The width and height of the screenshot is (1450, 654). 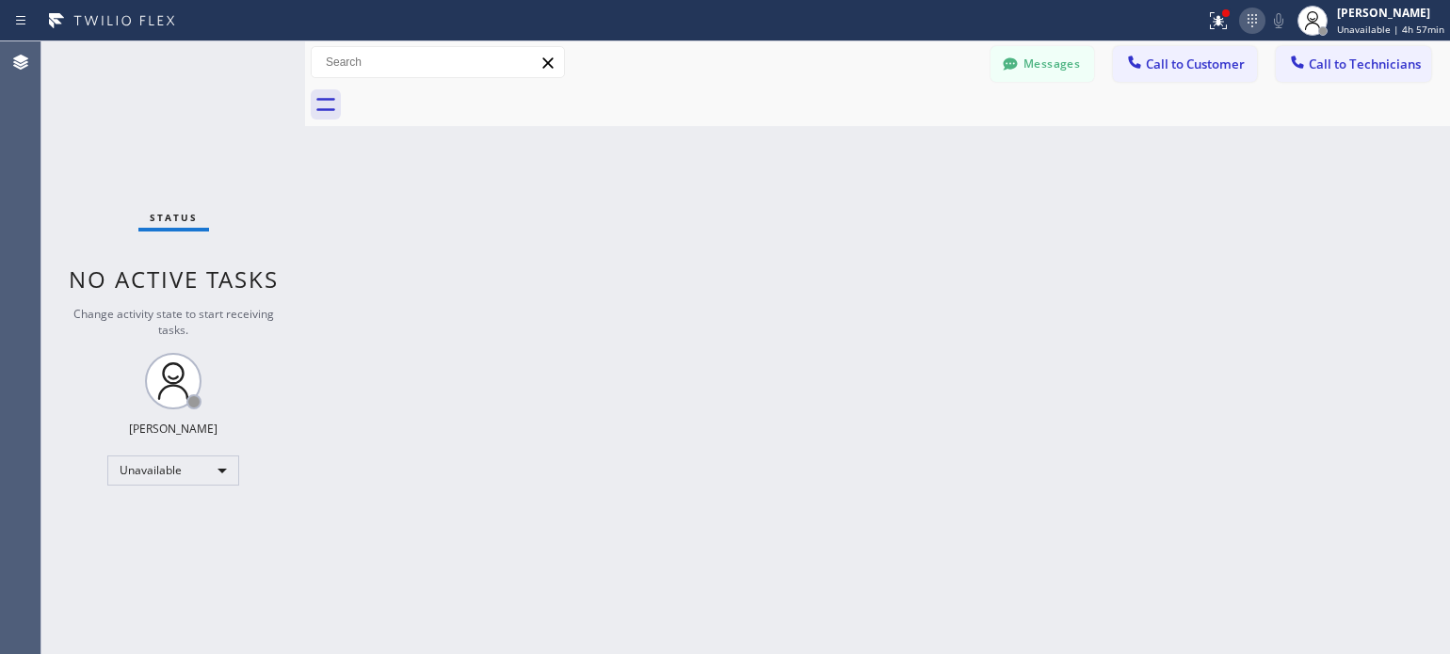 What do you see at coordinates (173, 217) in the screenshot?
I see `span: Status` at bounding box center [173, 217].